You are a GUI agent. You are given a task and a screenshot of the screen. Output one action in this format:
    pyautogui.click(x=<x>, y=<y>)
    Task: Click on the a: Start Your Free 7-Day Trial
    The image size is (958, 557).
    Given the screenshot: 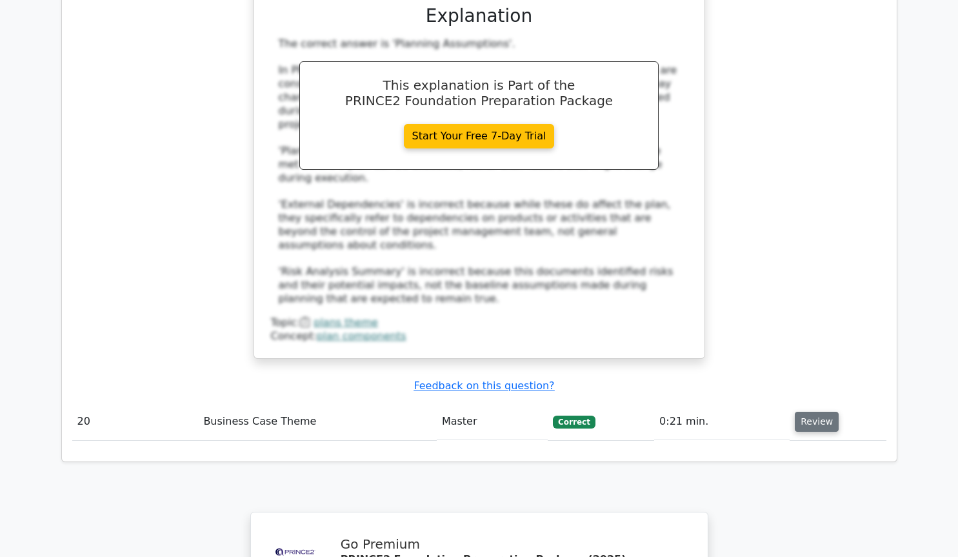 What is the action you would take?
    pyautogui.click(x=479, y=136)
    